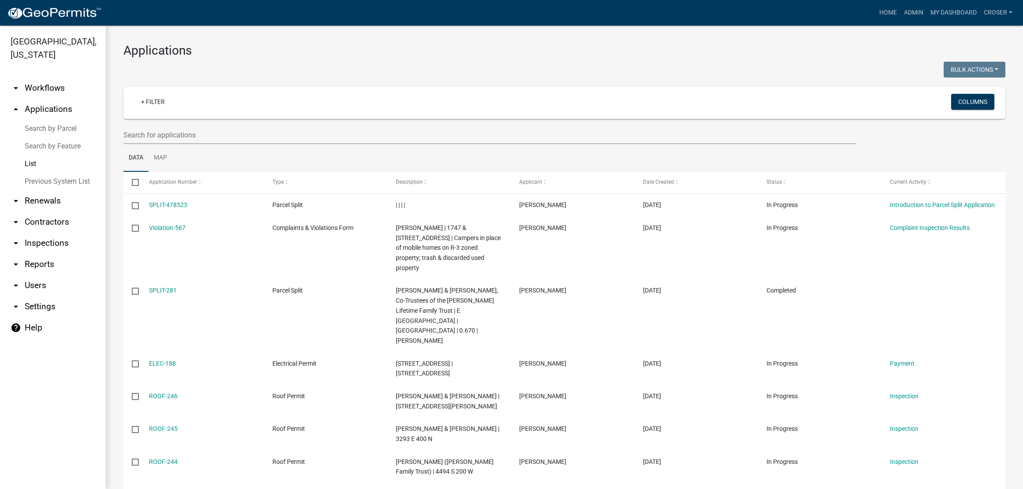 Image resolution: width=1023 pixels, height=489 pixels. Describe the element at coordinates (943, 183) in the screenshot. I see `datatable-header-cell: Current Activity` at that location.